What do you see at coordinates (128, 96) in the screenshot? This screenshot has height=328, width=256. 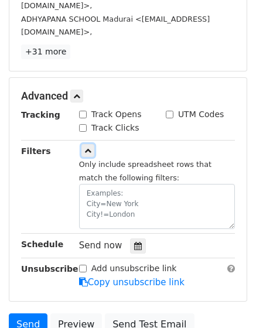 I see `h5: Advanced` at bounding box center [128, 96].